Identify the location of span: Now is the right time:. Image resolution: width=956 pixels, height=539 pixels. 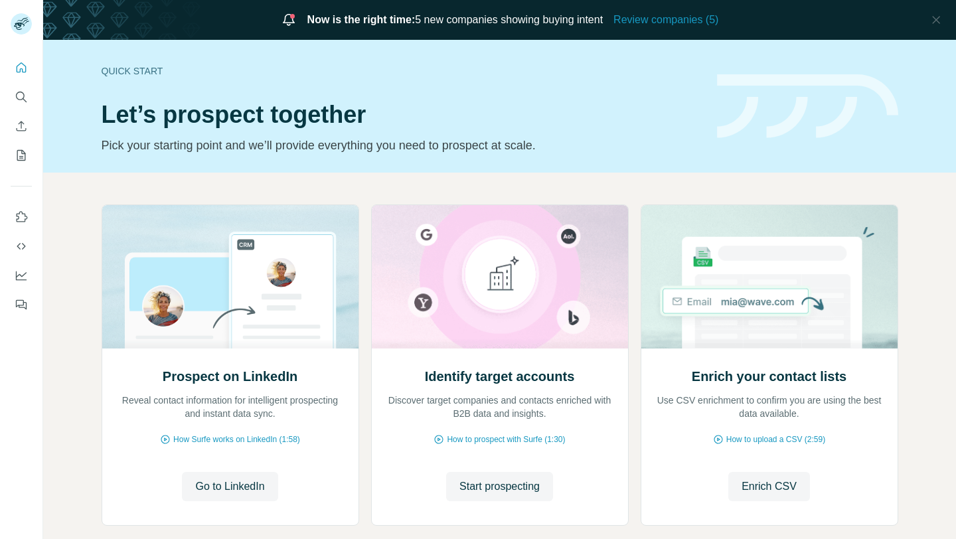
(361, 19).